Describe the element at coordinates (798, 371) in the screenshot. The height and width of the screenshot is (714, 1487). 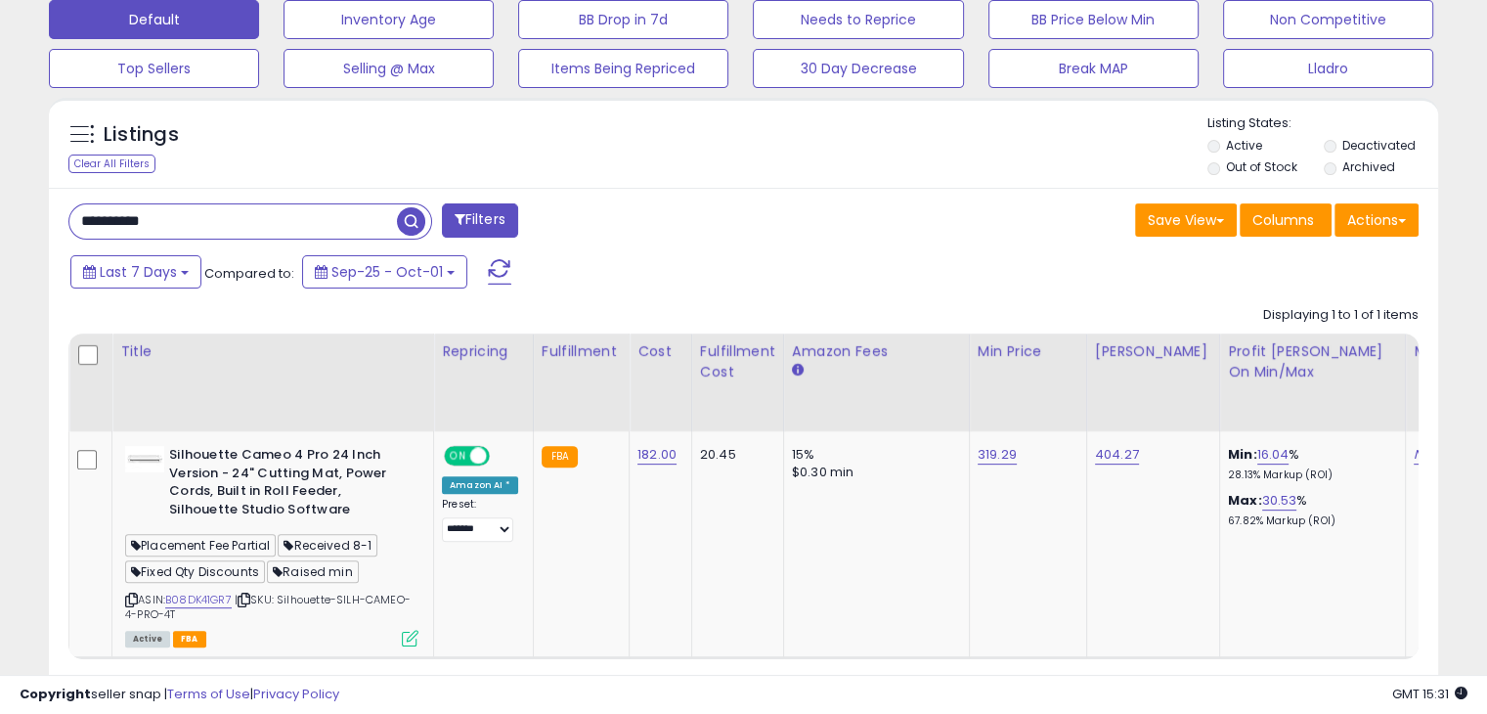
I see `small: Amazon Fees.` at that location.